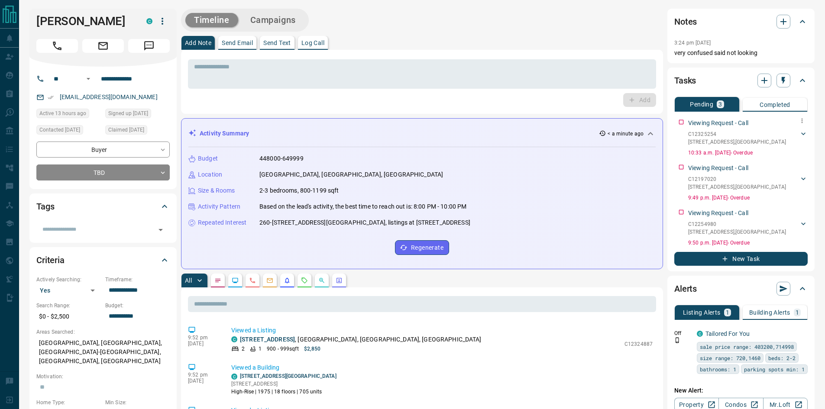 This screenshot has width=825, height=409. What do you see at coordinates (68, 317) in the screenshot?
I see `p: $0 - $2,500` at bounding box center [68, 317].